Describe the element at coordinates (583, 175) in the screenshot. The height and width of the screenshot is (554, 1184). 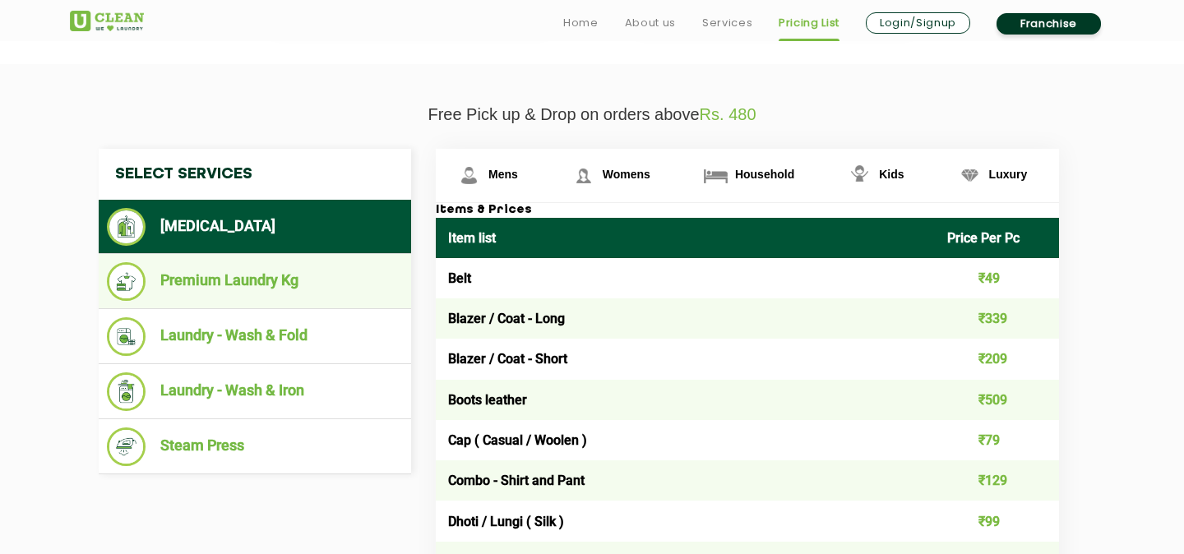
I see `img: Womens` at that location.